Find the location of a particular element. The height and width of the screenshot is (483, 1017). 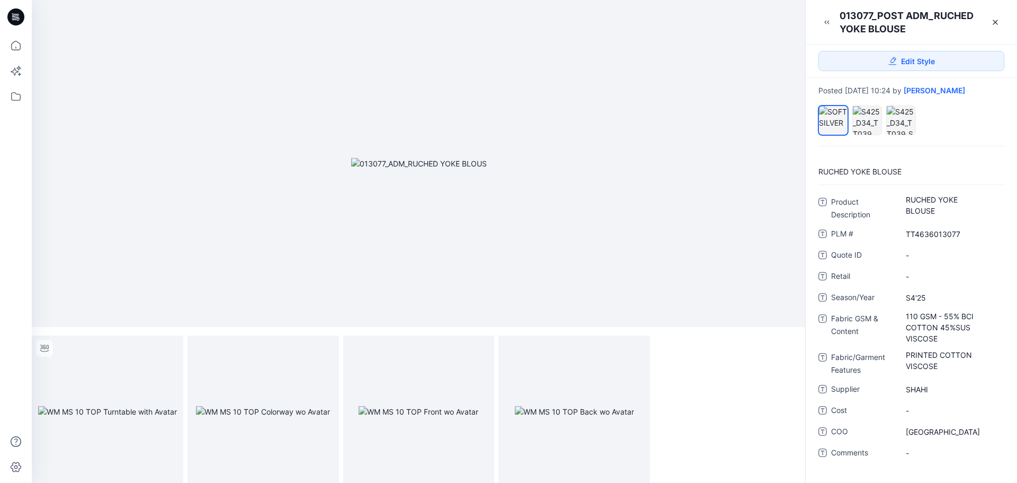

a: Close Style Presentation is located at coordinates (996, 22).